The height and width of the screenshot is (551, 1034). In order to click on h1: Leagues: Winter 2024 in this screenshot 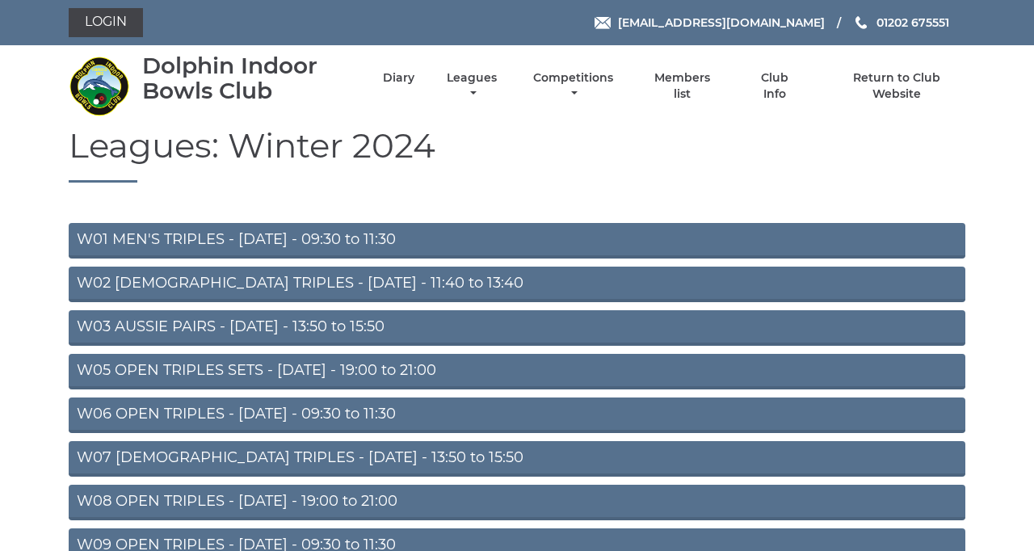, I will do `click(517, 154)`.